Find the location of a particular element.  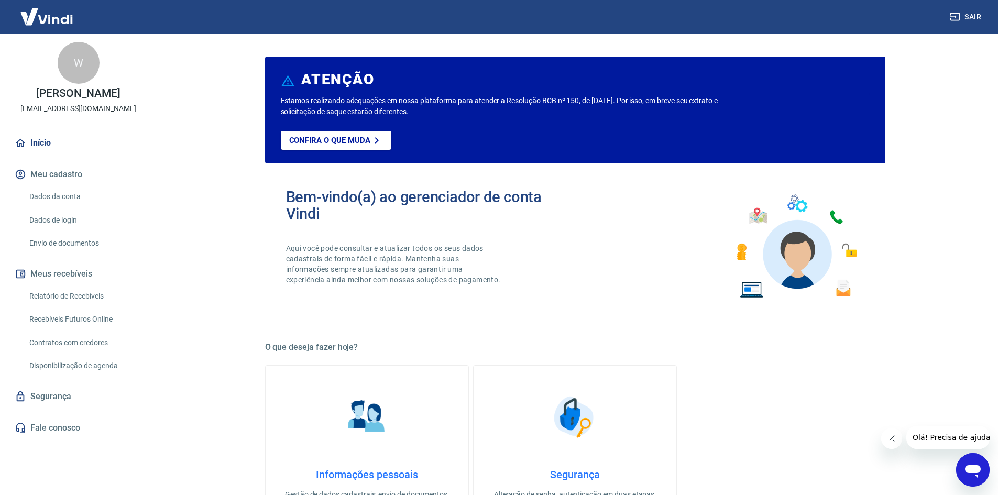

a: Dados de login is located at coordinates (84, 220).